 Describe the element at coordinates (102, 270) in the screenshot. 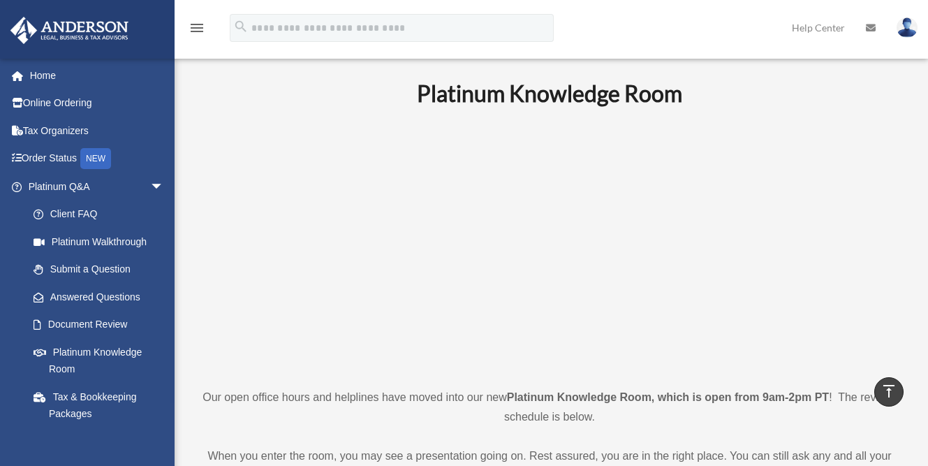

I see `a: Submit a Question` at that location.